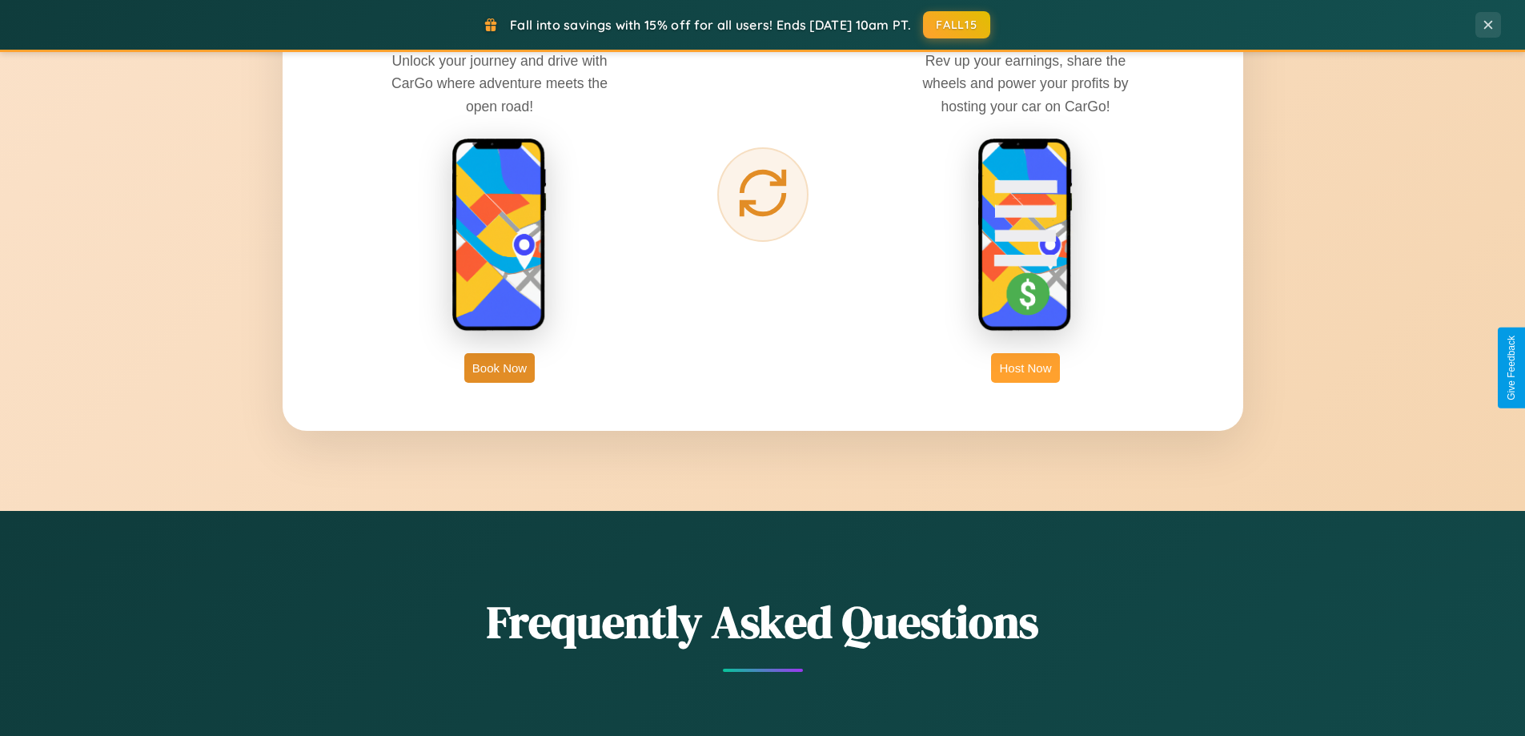 This screenshot has width=1525, height=736. Describe the element at coordinates (763, 621) in the screenshot. I see `h2: Frequently Asked Questions` at that location.